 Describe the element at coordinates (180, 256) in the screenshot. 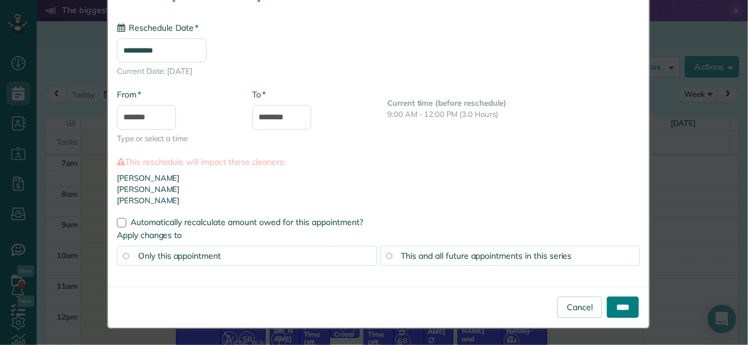

I see `span: Only this appointment` at that location.